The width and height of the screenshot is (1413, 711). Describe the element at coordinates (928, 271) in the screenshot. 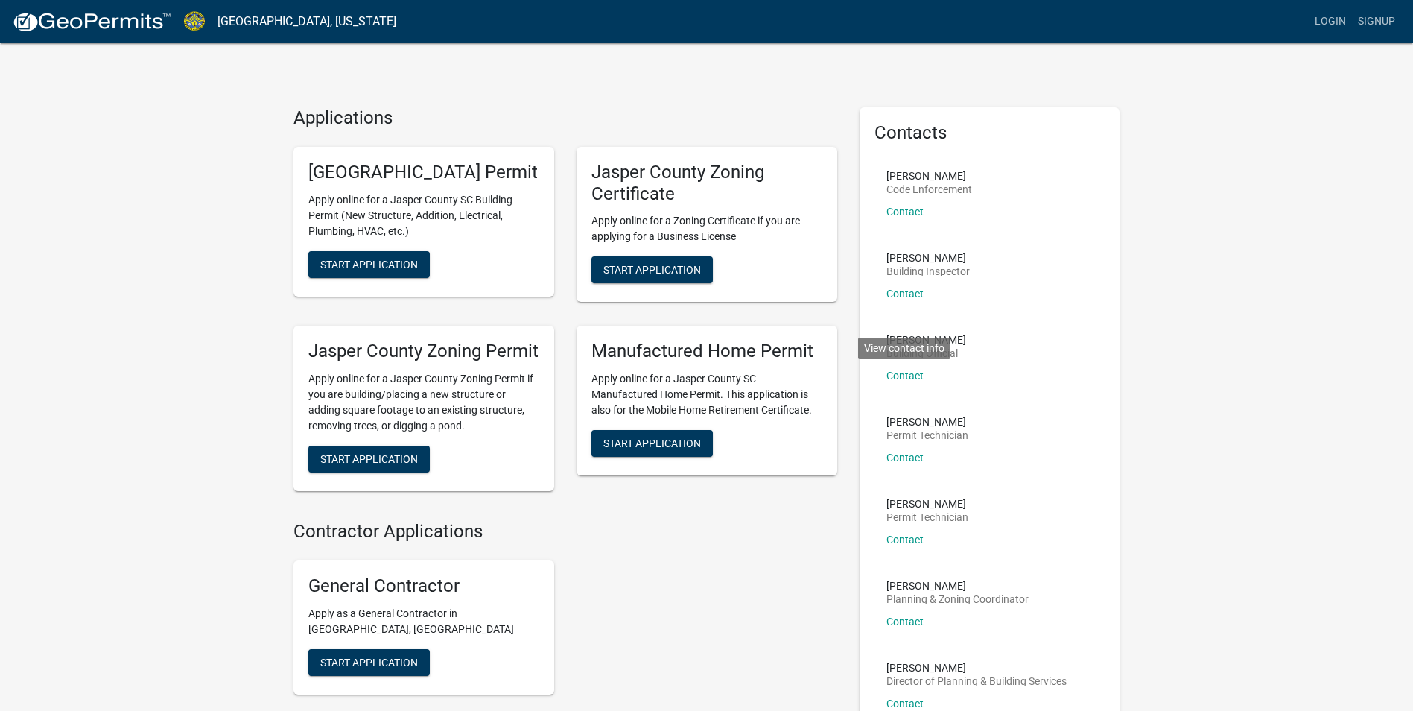

I see `p: Building Inspector` at that location.